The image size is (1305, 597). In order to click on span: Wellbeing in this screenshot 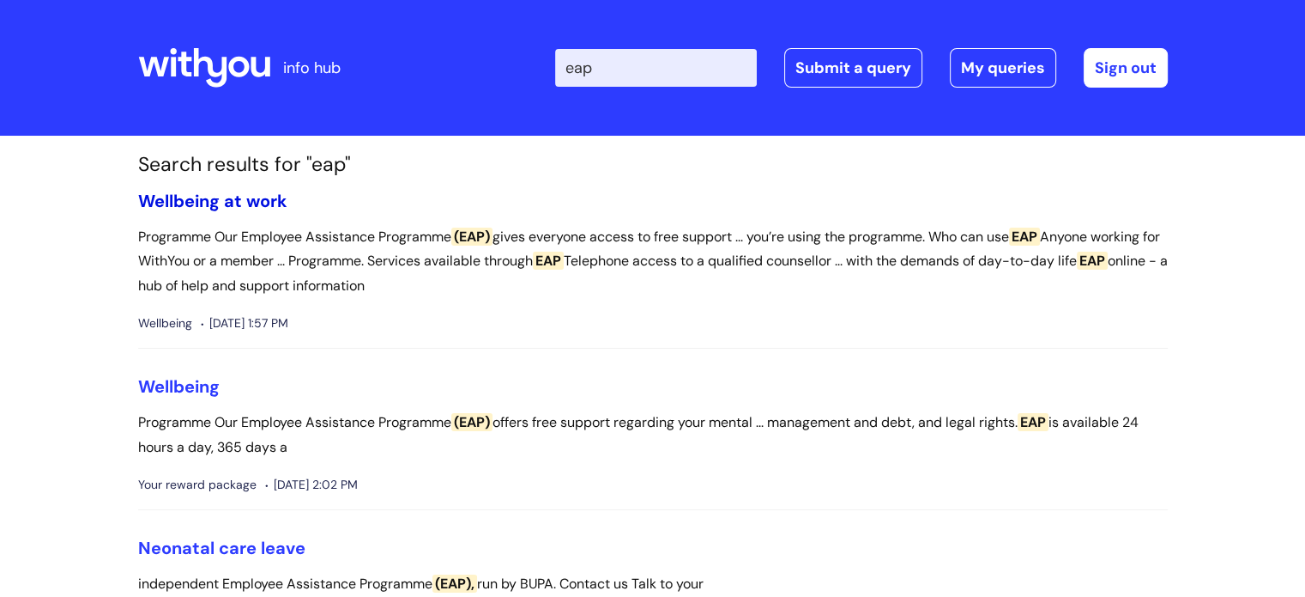, I will do `click(165, 323)`.